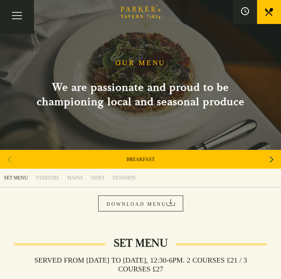 The width and height of the screenshot is (281, 279). I want to click on div: SIDES, so click(98, 178).